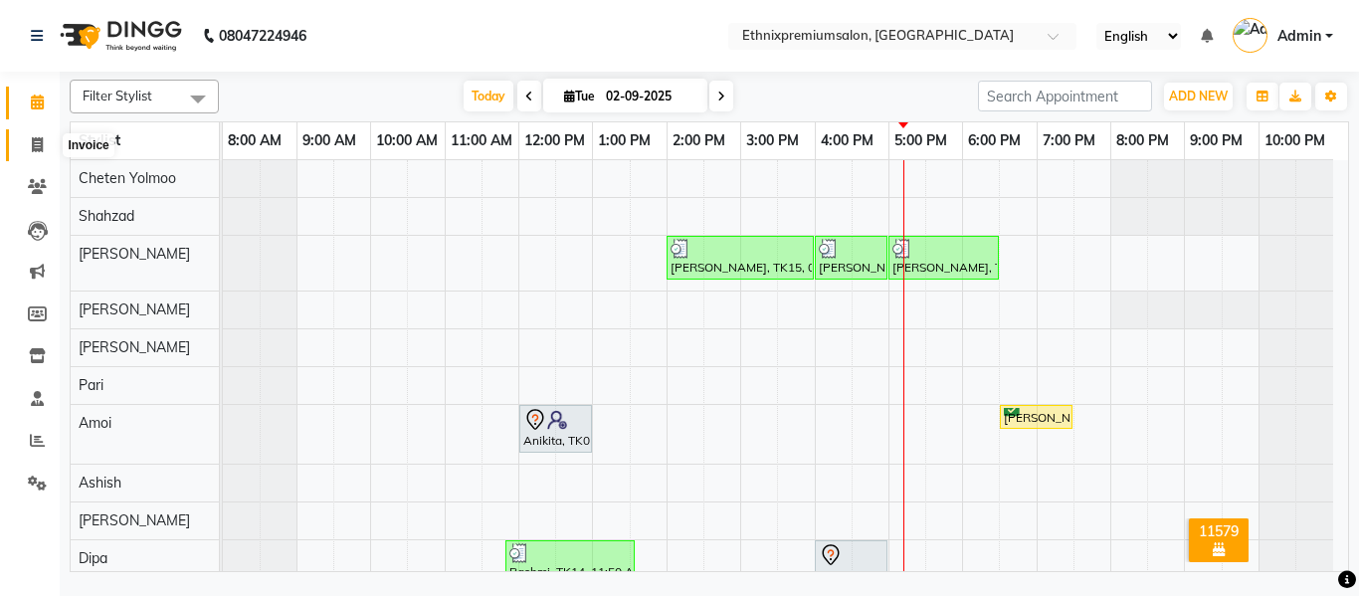 The height and width of the screenshot is (596, 1359). What do you see at coordinates (570, 562) in the screenshot?
I see `div: Rashmi, TK14, 11:50 AM-01:35 PM, Threading - Eye Brows,Express Wash - Women Repair Wash,Haircut -...` at bounding box center [570, 562].